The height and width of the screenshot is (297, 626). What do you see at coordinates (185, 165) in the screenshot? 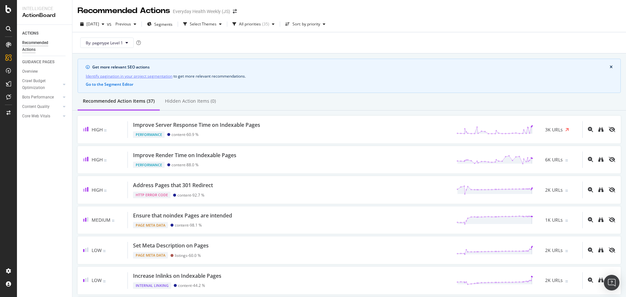
I see `div: content - 88.0 %` at bounding box center [185, 165].